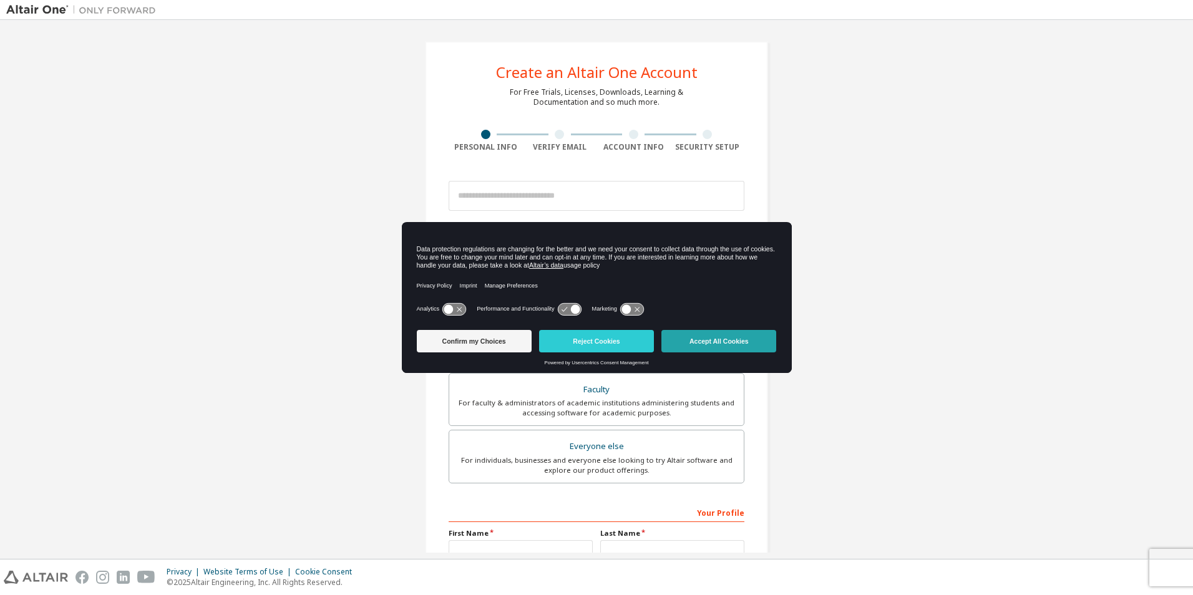 The height and width of the screenshot is (595, 1193). What do you see at coordinates (36, 577) in the screenshot?
I see `img: altair_logo.svg` at bounding box center [36, 577].